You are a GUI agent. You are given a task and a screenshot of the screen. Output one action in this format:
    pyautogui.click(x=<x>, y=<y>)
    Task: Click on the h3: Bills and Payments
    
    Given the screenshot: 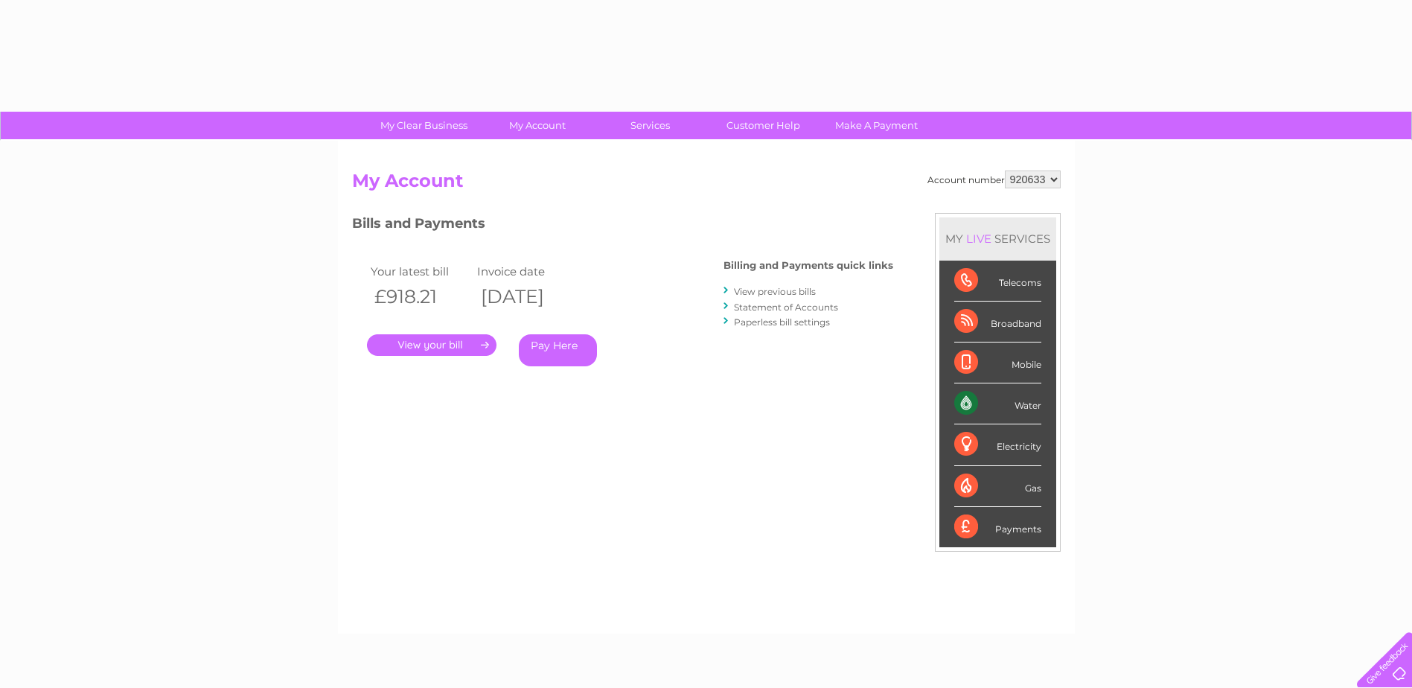 What is the action you would take?
    pyautogui.click(x=622, y=226)
    